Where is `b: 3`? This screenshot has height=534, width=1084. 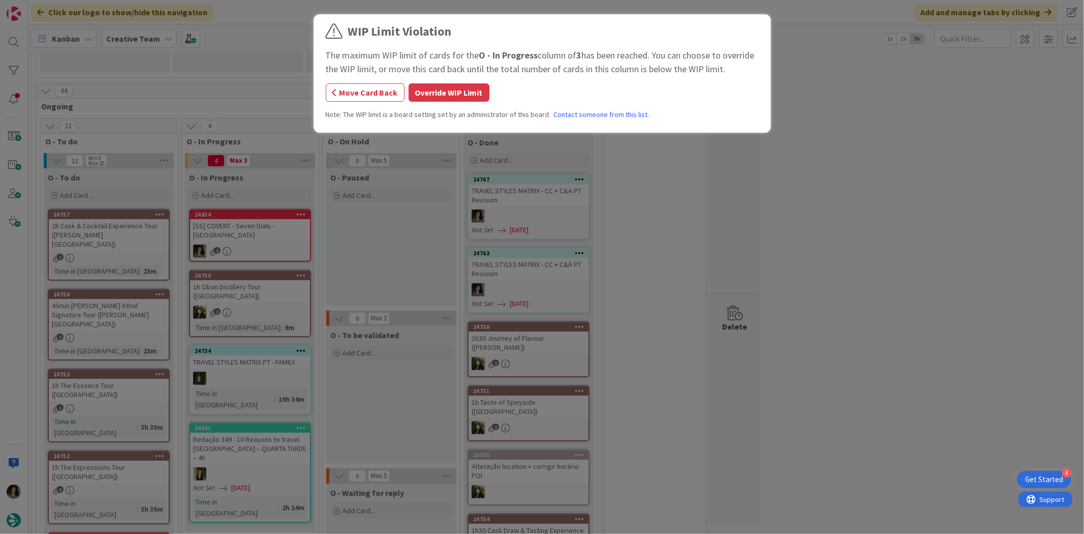 b: 3 is located at coordinates (579, 55).